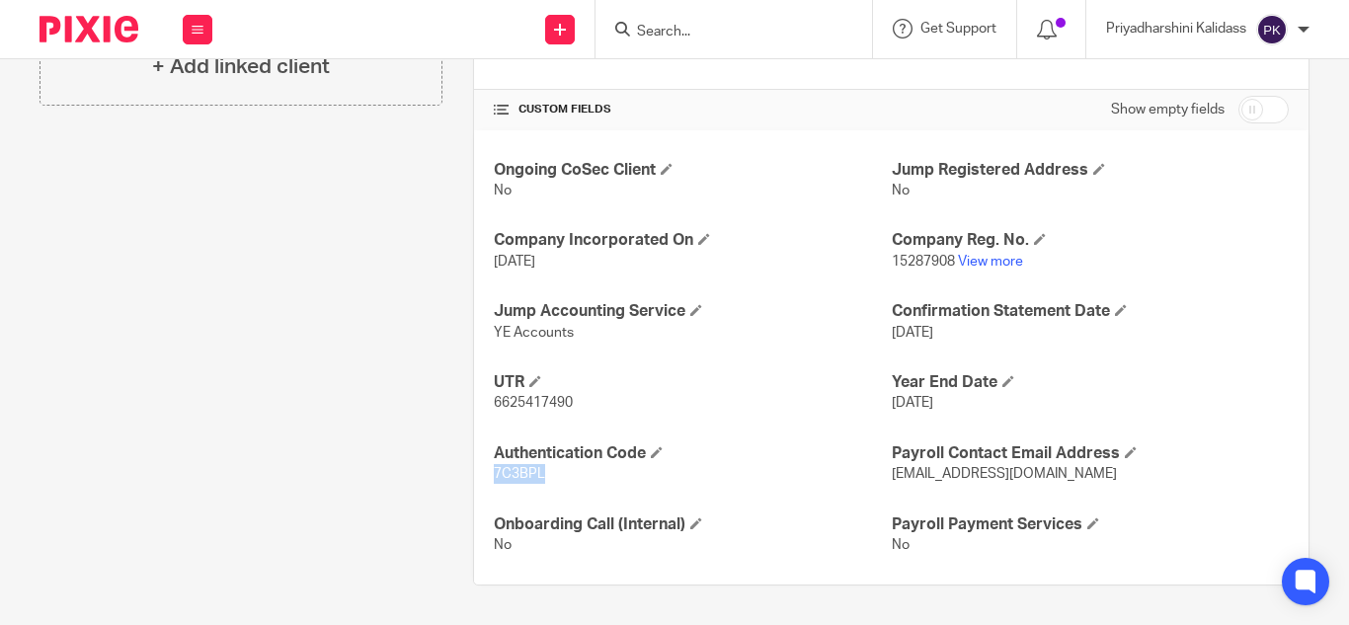 The image size is (1349, 625). What do you see at coordinates (724, 33) in the screenshot?
I see `input: Search` at bounding box center [724, 33].